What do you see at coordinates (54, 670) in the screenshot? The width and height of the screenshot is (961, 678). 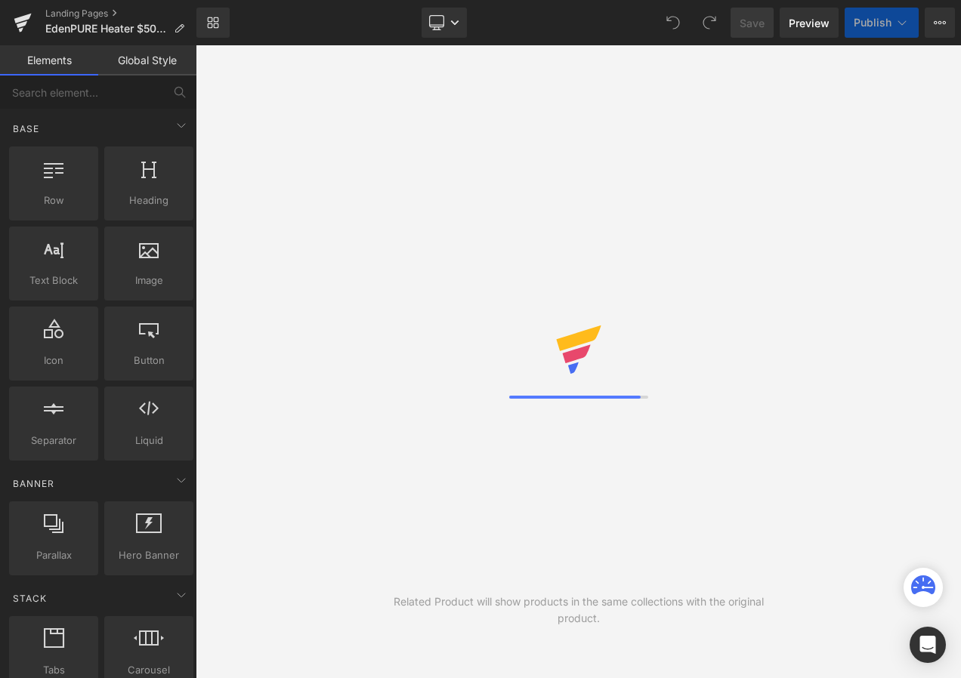 I see `span: Tabs` at bounding box center [54, 670].